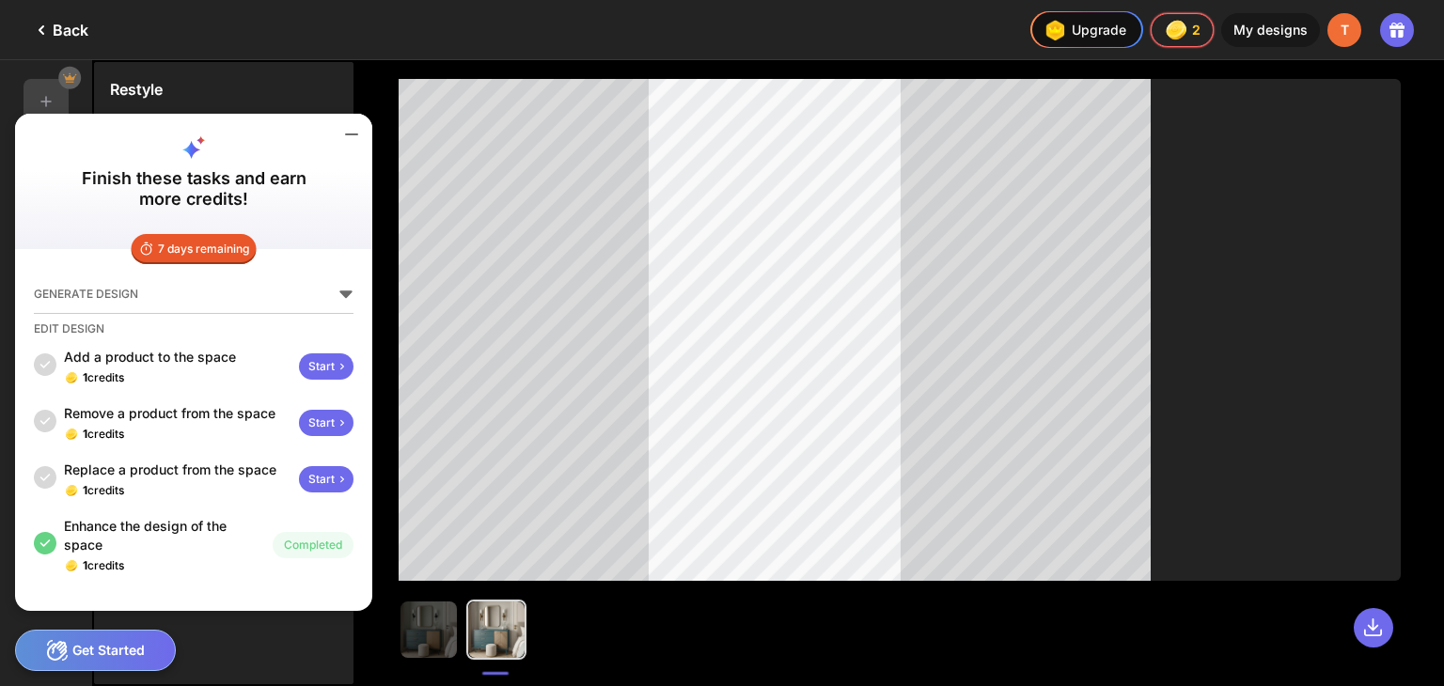  I want to click on div: EDIT DESIGN, so click(69, 329).